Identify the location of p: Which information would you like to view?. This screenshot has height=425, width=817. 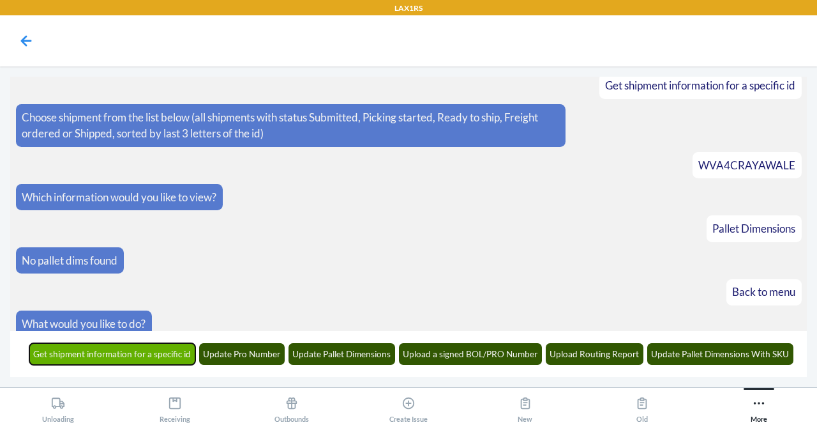
(119, 197).